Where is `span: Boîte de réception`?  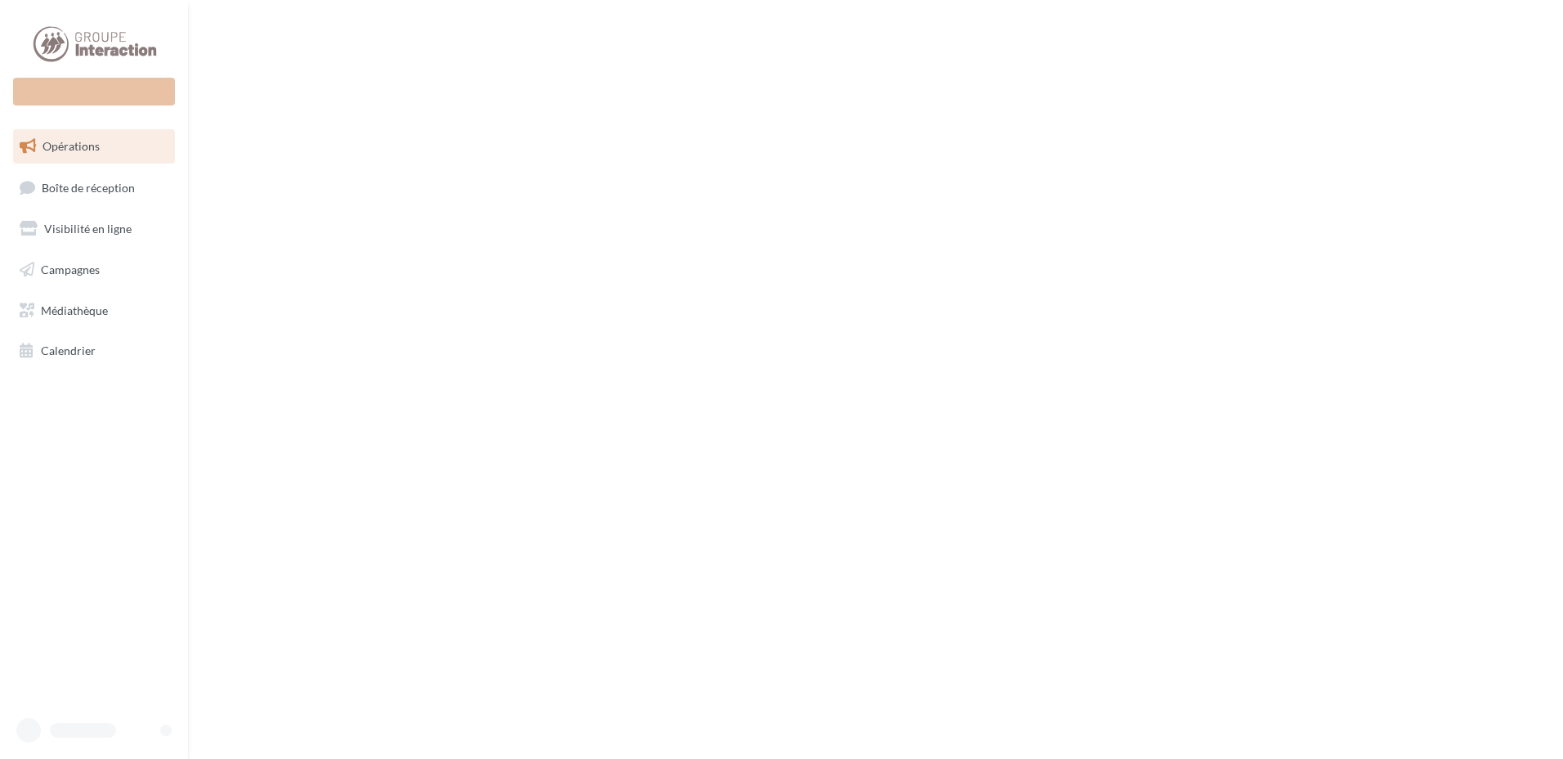
span: Boîte de réception is located at coordinates (88, 186).